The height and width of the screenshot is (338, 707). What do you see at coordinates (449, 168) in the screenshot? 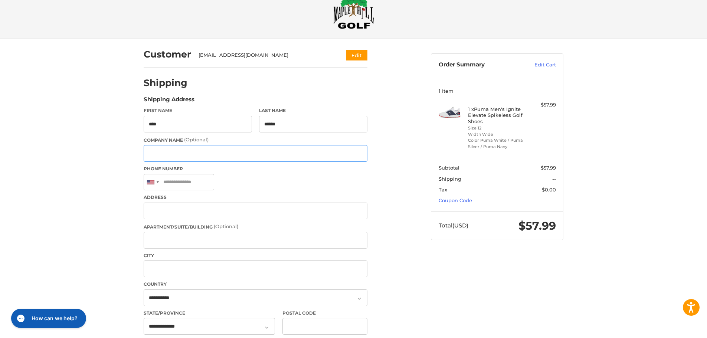
I see `span: Subtotal` at bounding box center [449, 168].